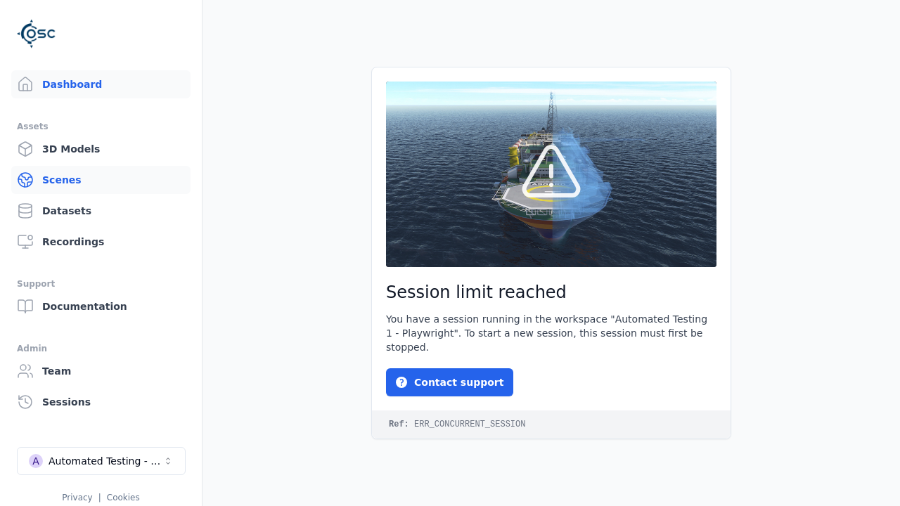  What do you see at coordinates (101, 180) in the screenshot?
I see `a: Scenes` at bounding box center [101, 180].